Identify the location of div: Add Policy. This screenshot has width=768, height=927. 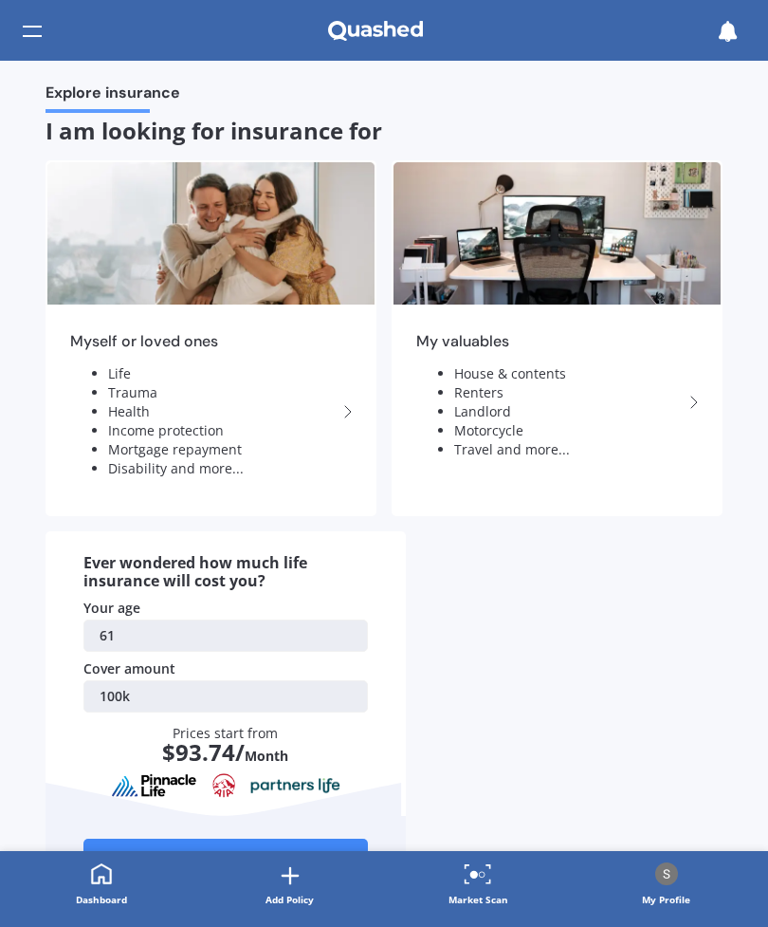
(289, 899).